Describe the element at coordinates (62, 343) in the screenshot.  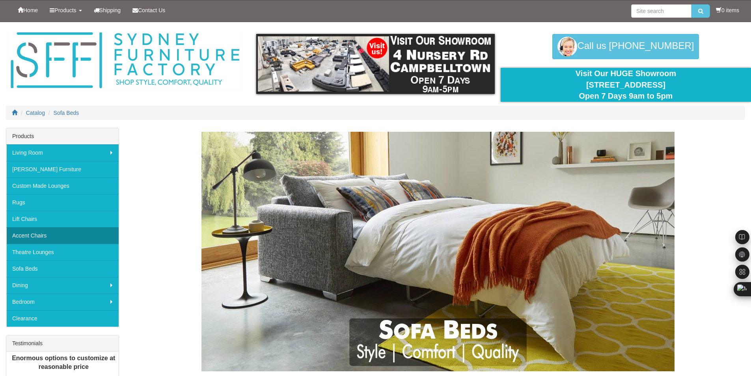
I see `div: Testimonials` at that location.